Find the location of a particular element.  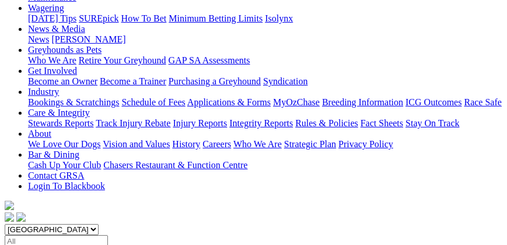

a: Track Injury Rebate is located at coordinates (133, 123).